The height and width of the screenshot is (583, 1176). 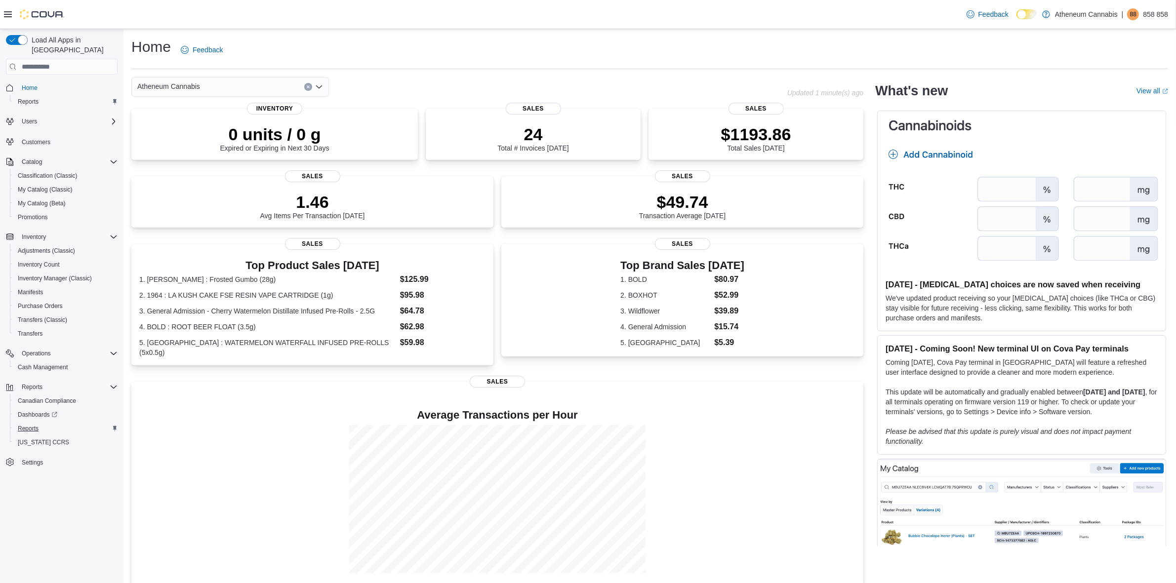 I want to click on a: Transfers, so click(x=30, y=334).